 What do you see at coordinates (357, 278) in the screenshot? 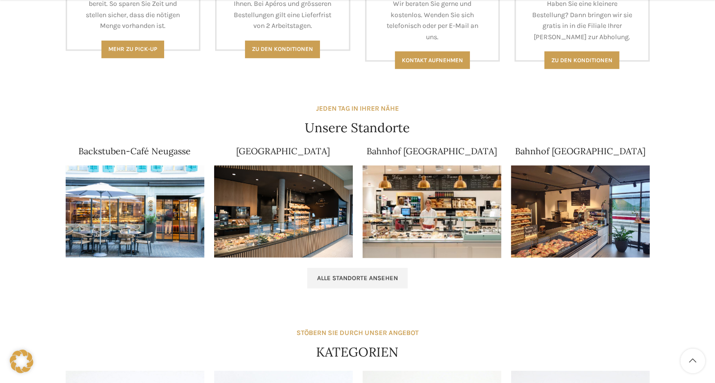
I see `a: Alle Standorte ansehen` at bounding box center [357, 278].